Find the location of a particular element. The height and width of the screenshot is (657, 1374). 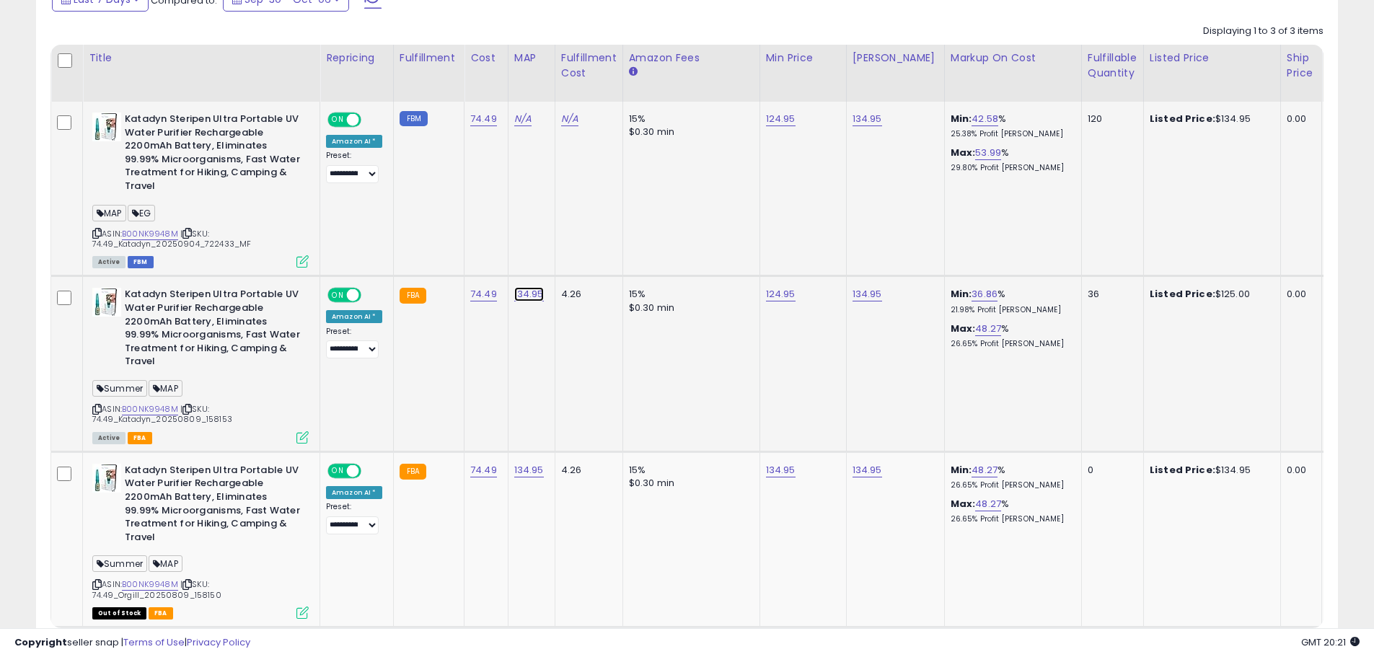

div: Cost is located at coordinates (486, 58).